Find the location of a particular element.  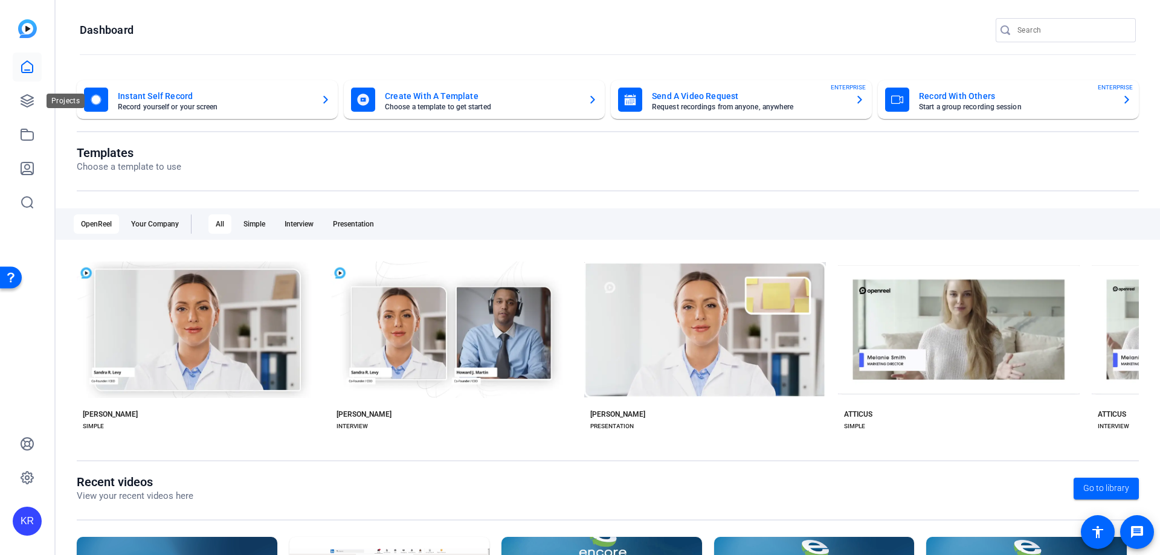

h1: Templates is located at coordinates (129, 153).